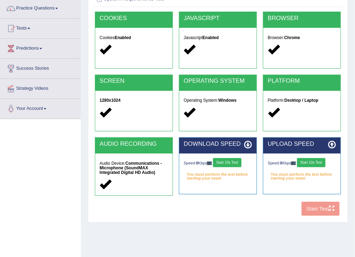 Image resolution: width=355 pixels, height=257 pixels. I want to click on h2: OPERATING SYSTEM, so click(218, 81).